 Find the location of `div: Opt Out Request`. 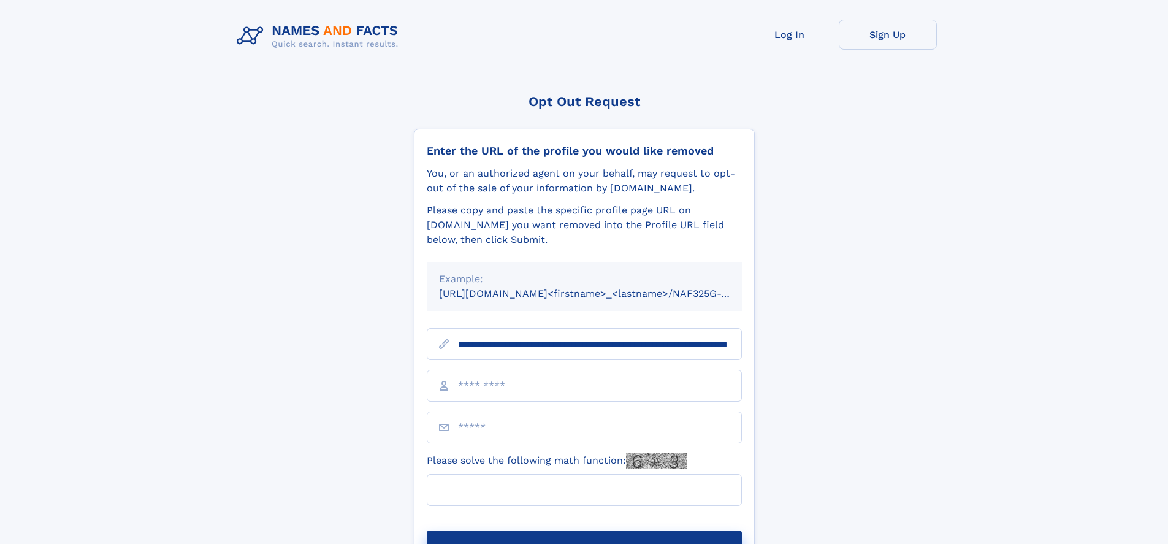

div: Opt Out Request is located at coordinates (585, 101).